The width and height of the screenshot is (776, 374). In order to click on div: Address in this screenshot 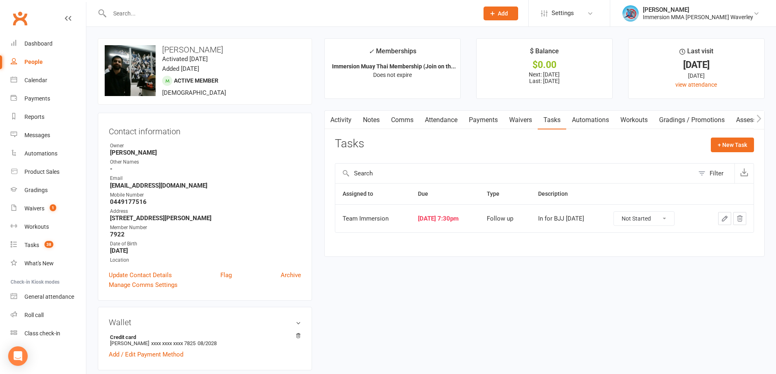, I will do `click(205, 211)`.